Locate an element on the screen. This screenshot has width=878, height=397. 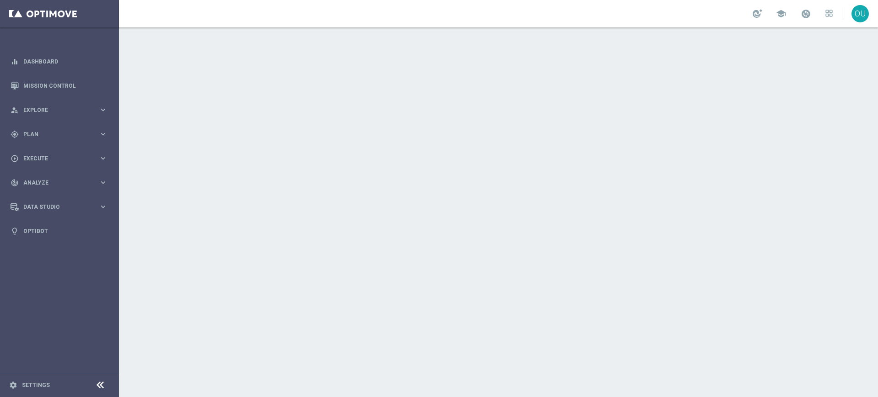
button: play_circle_outline Execute keyboard_arrow_right is located at coordinates (59, 159).